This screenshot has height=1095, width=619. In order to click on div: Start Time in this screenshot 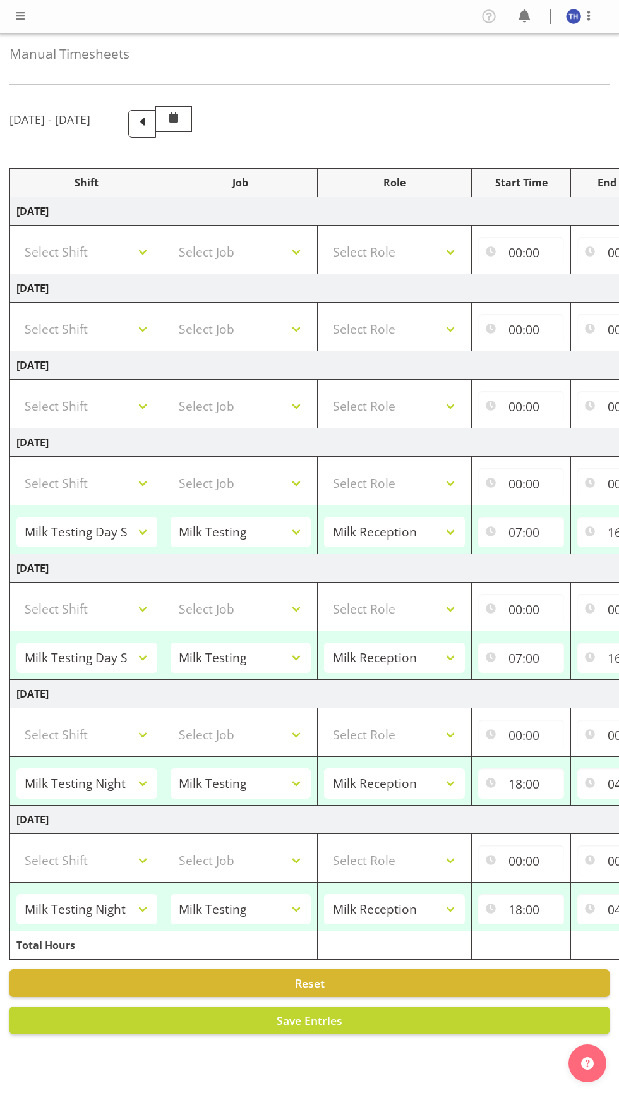, I will do `click(521, 183)`.